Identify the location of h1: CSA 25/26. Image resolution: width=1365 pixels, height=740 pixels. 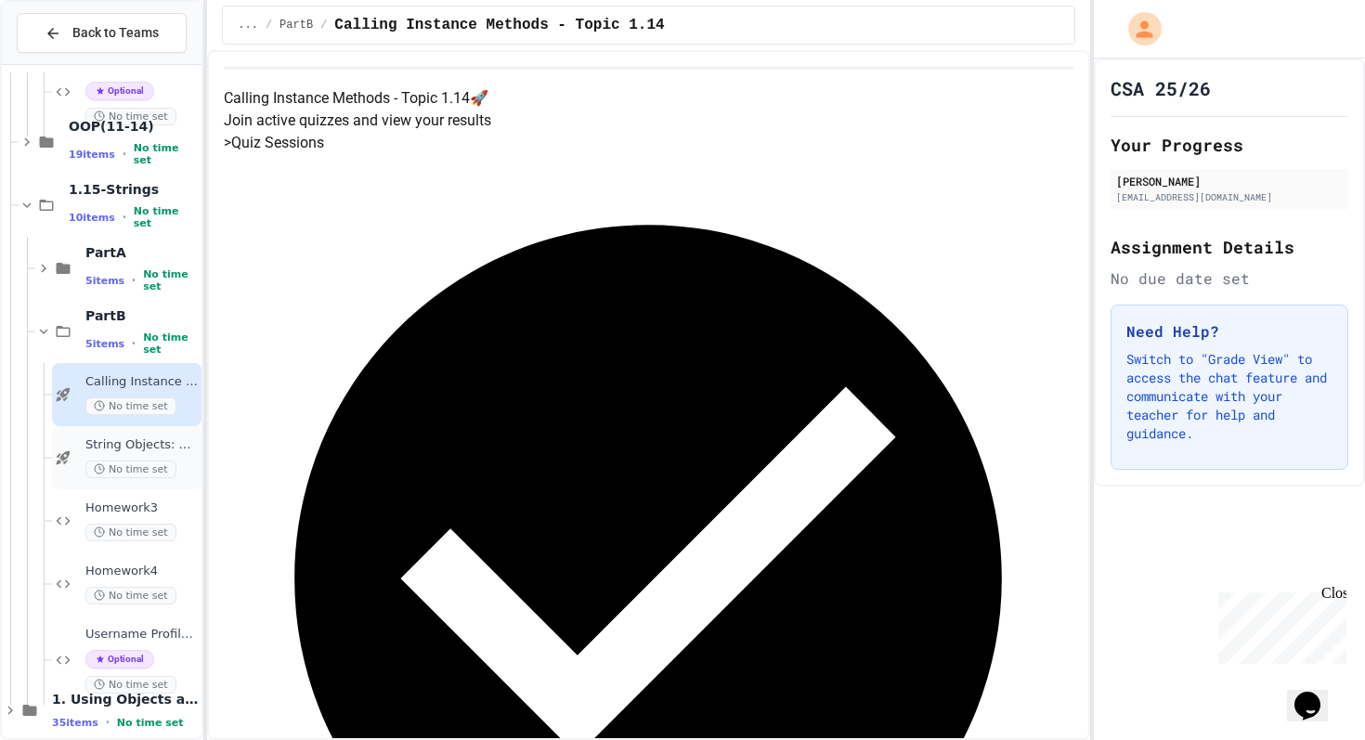
(1161, 88).